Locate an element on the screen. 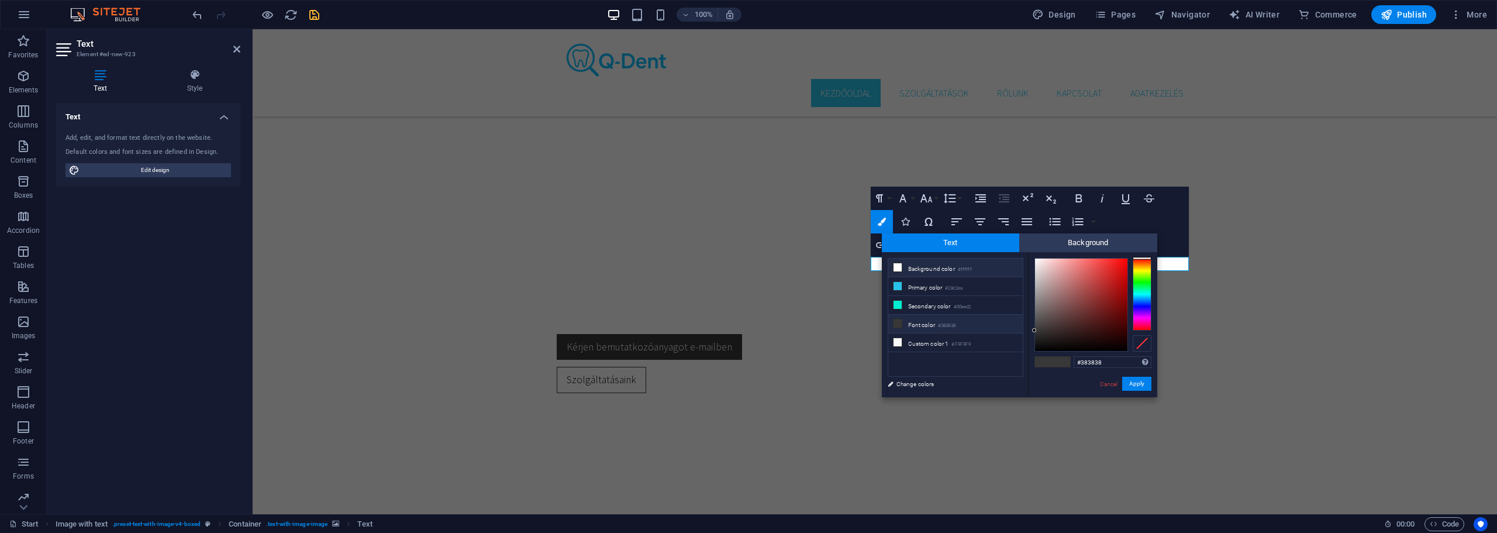  p: Features is located at coordinates (23, 301).